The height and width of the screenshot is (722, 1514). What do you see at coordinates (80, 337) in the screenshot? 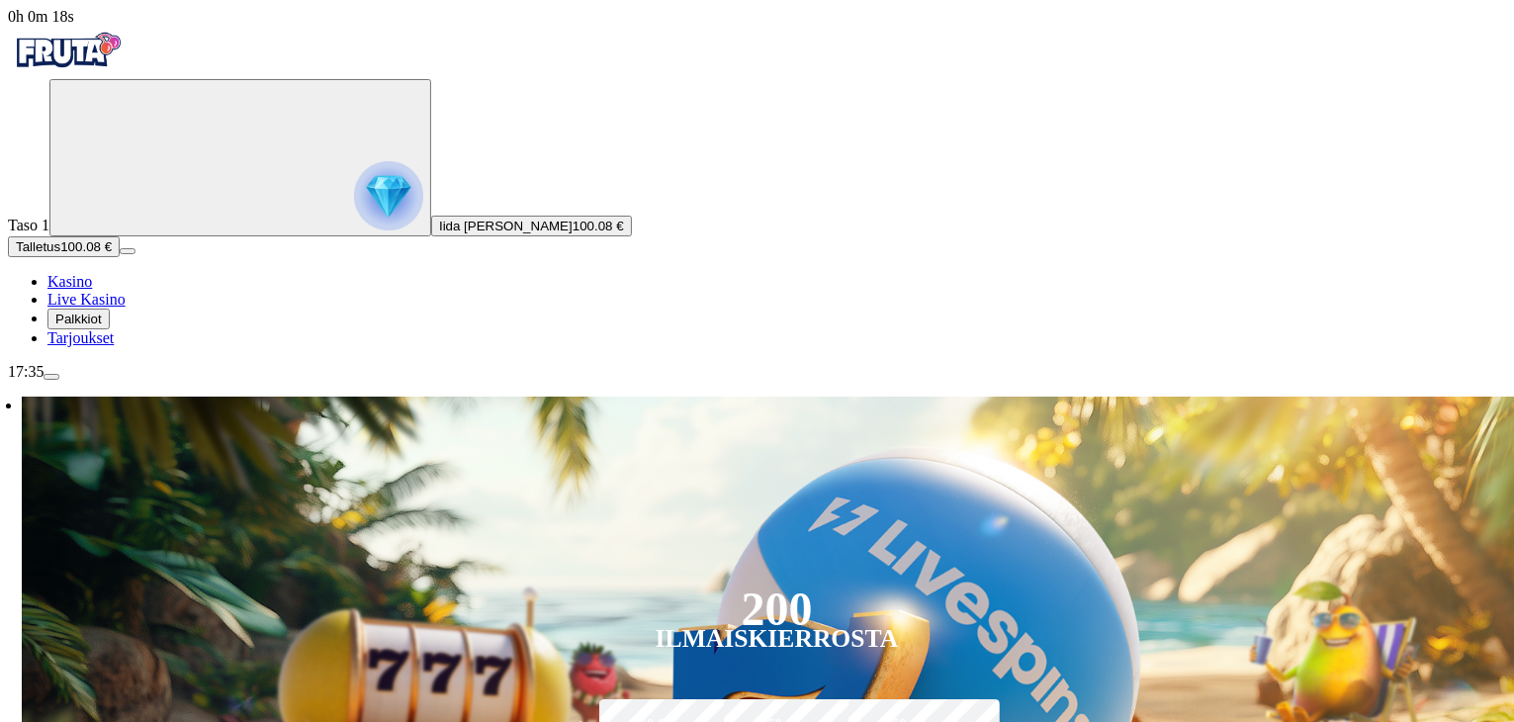
I see `span: Tarjoukset` at bounding box center [80, 337].